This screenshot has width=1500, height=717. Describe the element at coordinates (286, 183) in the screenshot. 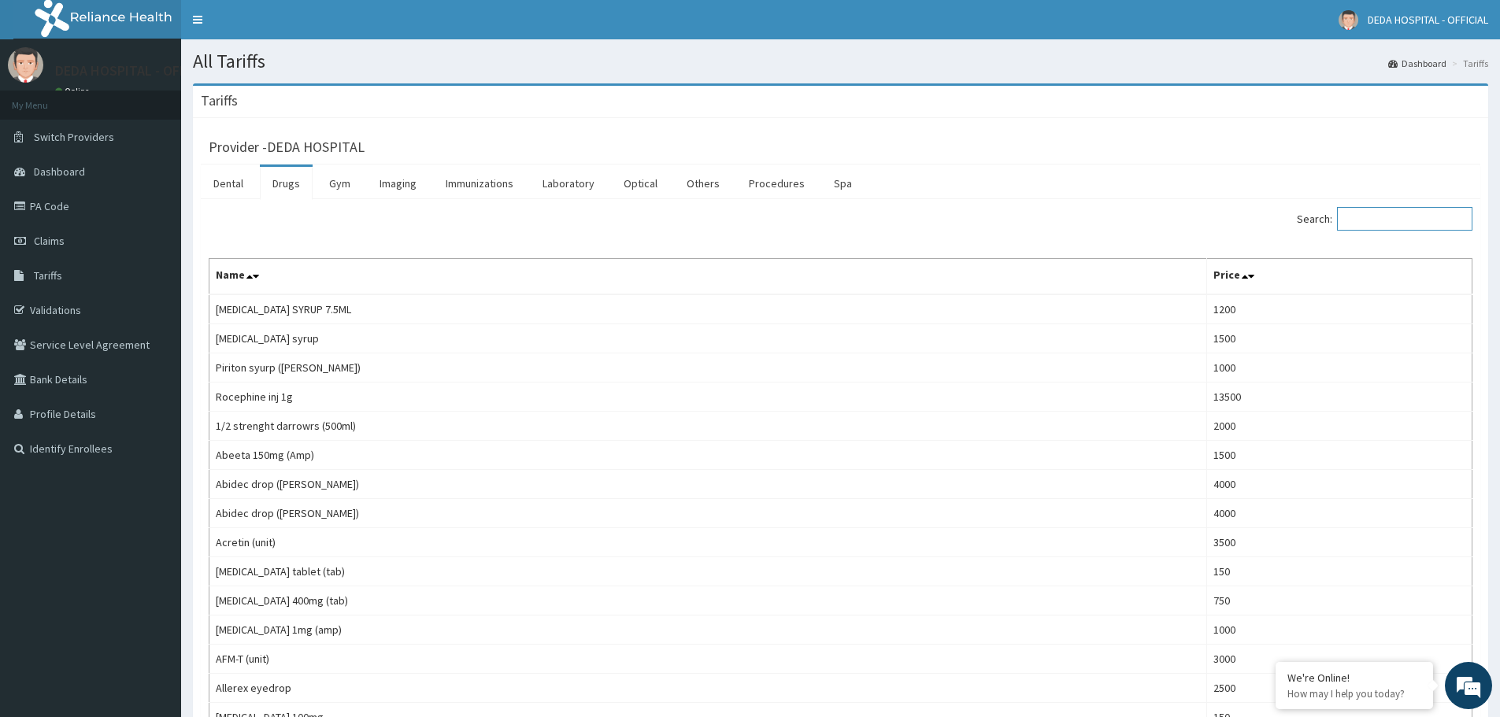

I see `a: Drugs` at that location.